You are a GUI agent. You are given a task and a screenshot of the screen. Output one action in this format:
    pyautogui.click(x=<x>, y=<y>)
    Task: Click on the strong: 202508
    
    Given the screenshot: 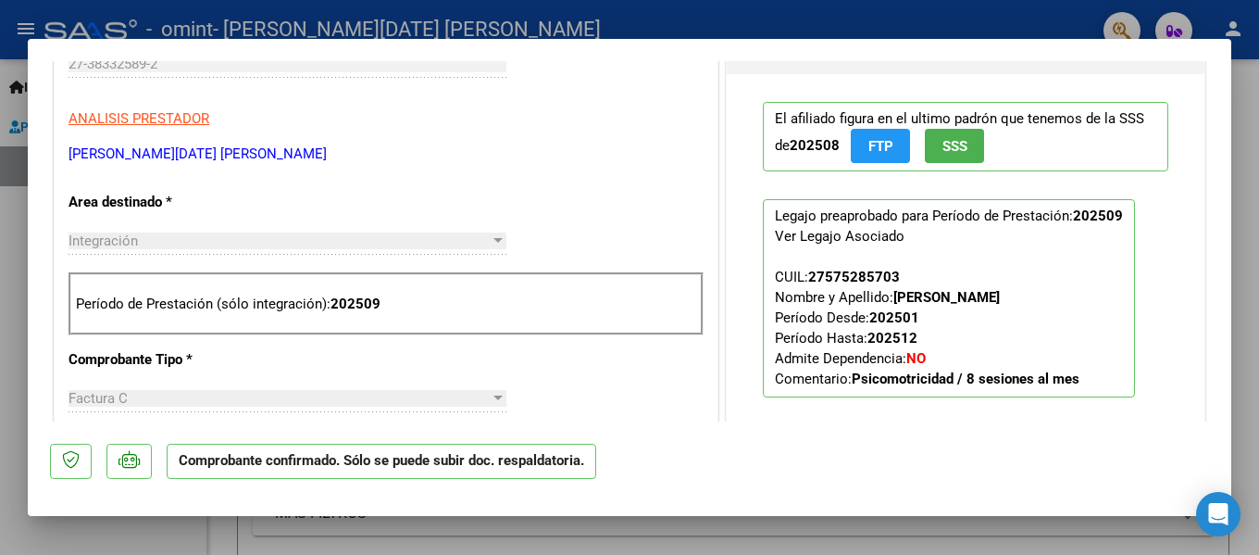 What is the action you would take?
    pyautogui.click(x=815, y=145)
    